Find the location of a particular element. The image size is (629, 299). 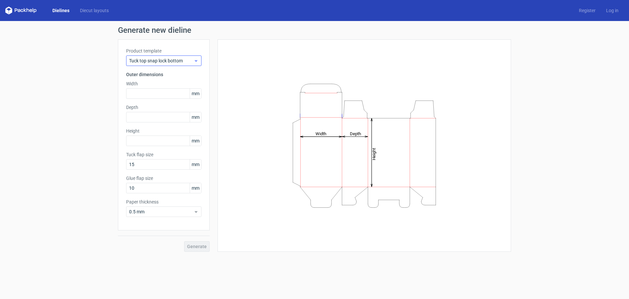

h1: Generate new dieline is located at coordinates (315, 30).